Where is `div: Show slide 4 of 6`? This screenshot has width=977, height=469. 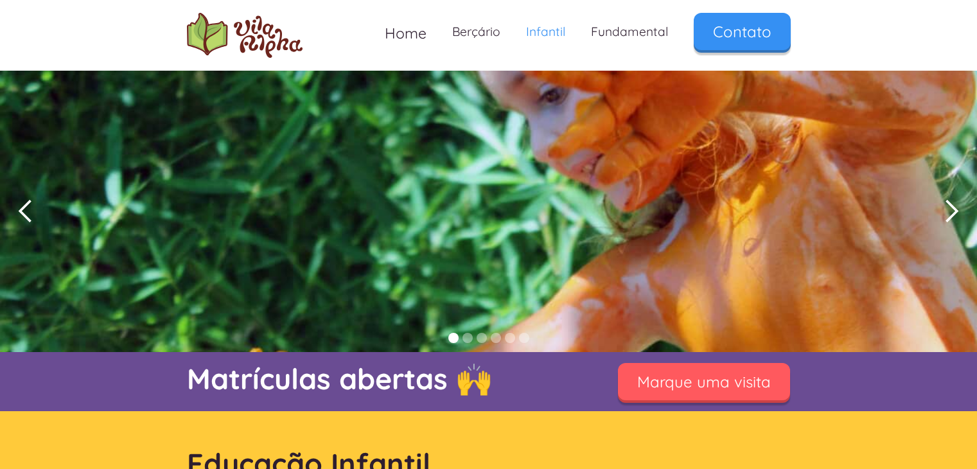 div: Show slide 4 of 6 is located at coordinates (496, 338).